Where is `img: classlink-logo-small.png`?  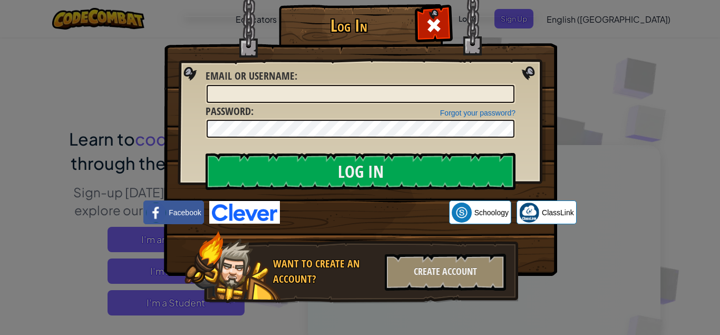 img: classlink-logo-small.png is located at coordinates (529, 212).